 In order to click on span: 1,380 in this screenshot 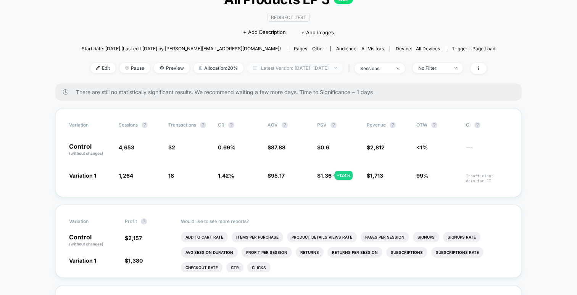, I will do `click(135, 261)`.